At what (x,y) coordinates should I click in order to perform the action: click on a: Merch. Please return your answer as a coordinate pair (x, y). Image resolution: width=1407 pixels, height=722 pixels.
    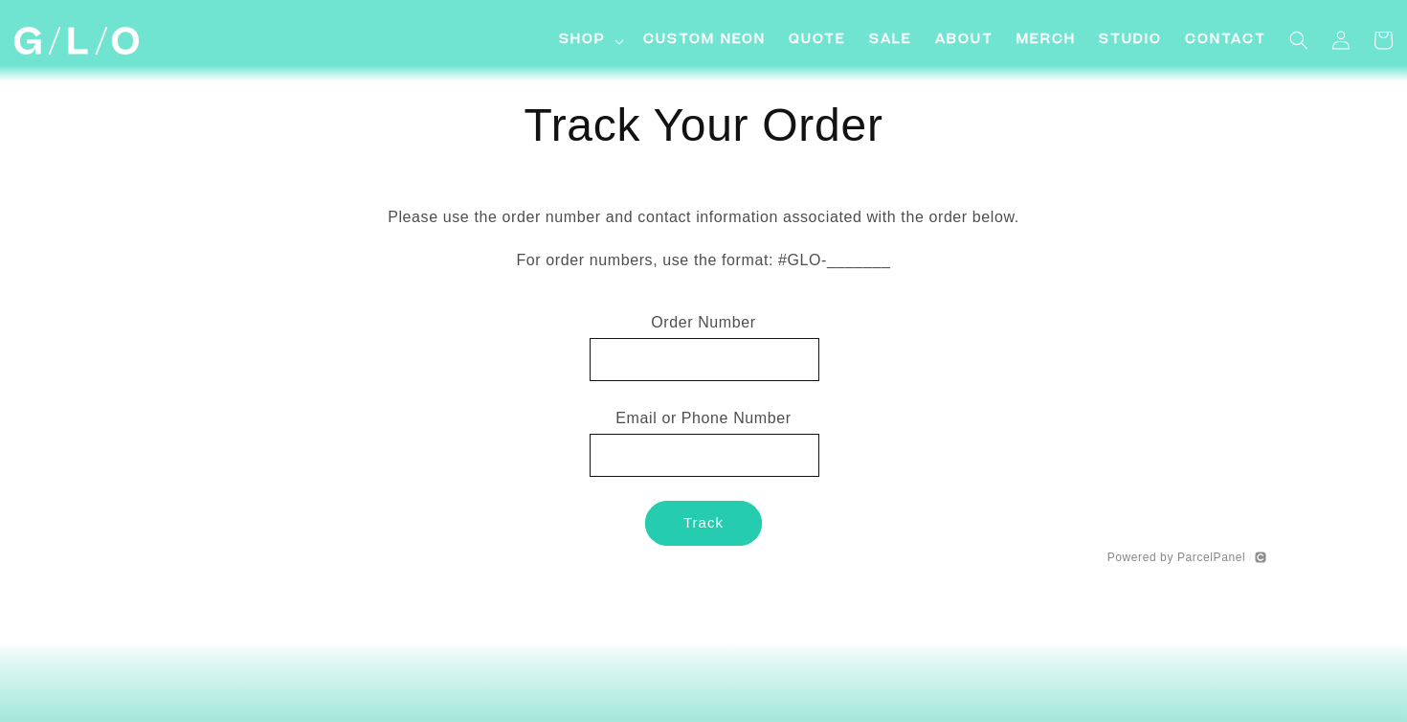
    Looking at the image, I should click on (1046, 40).